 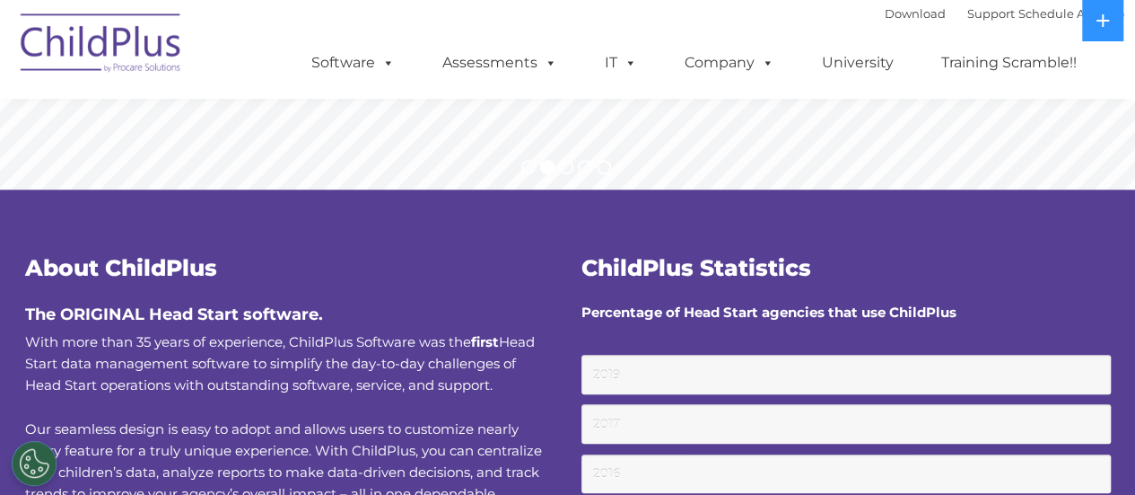 What do you see at coordinates (280, 363) in the screenshot?
I see `span: With more than 35 years of experience, ChildPlus Software was the Head Start data management soft...` at bounding box center [280, 363].